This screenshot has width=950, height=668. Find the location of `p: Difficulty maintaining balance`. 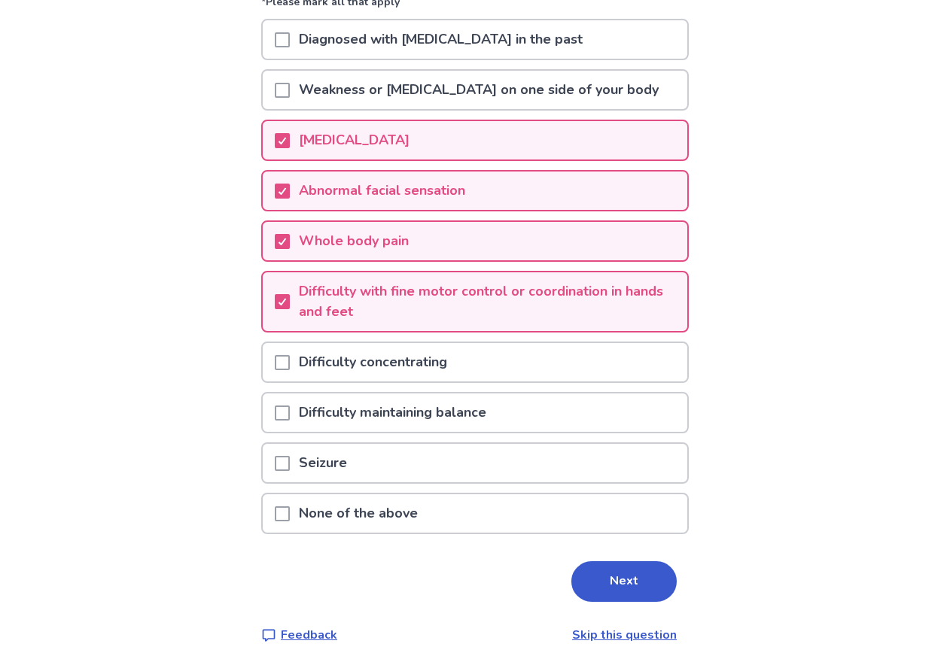

p: Difficulty maintaining balance is located at coordinates (392, 412).